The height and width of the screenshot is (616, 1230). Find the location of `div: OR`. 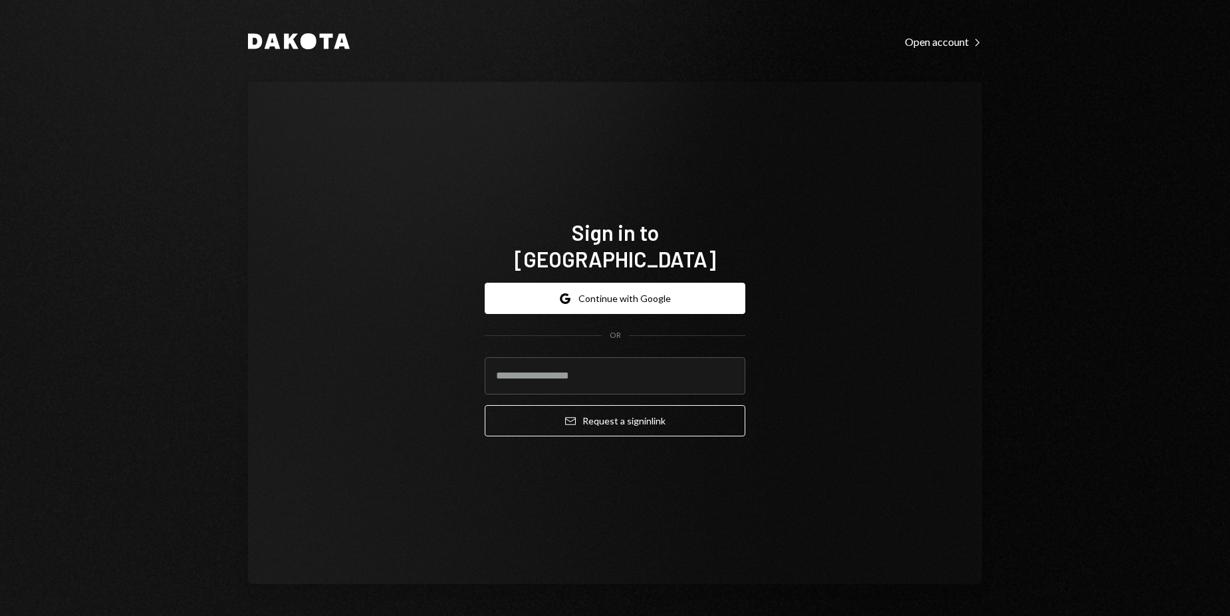

div: OR is located at coordinates (615, 335).